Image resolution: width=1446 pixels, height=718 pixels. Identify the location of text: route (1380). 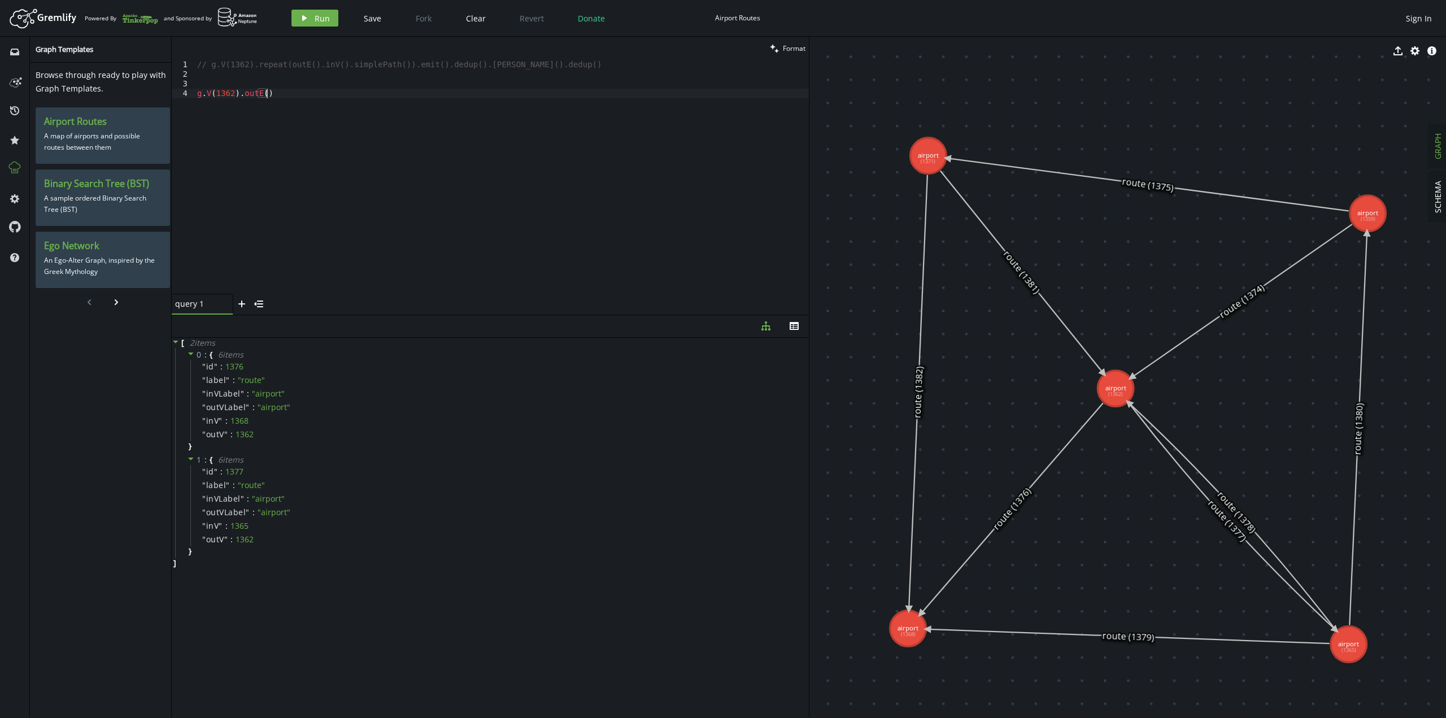
(1359, 429).